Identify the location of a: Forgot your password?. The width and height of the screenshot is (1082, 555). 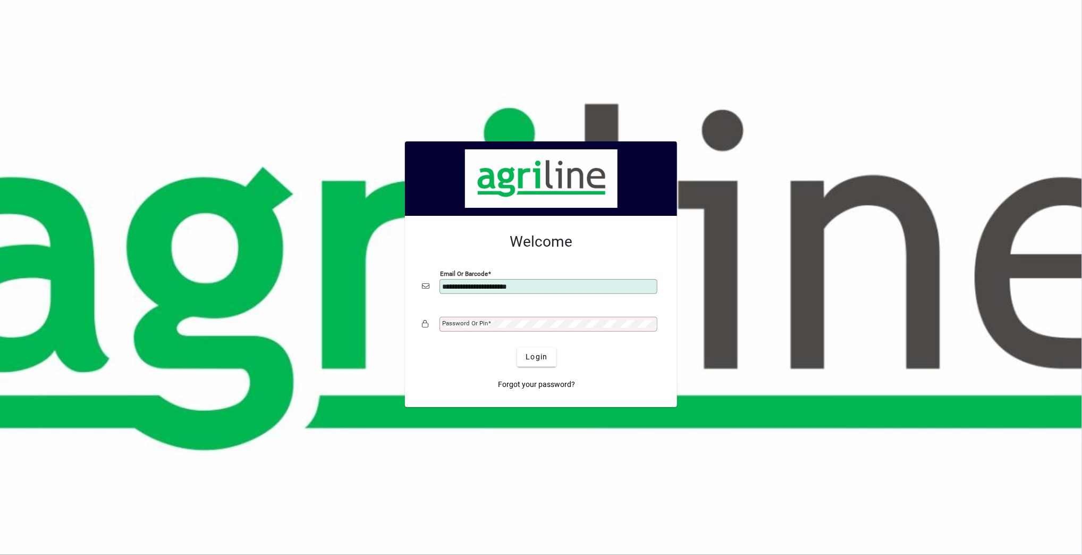
(537, 385).